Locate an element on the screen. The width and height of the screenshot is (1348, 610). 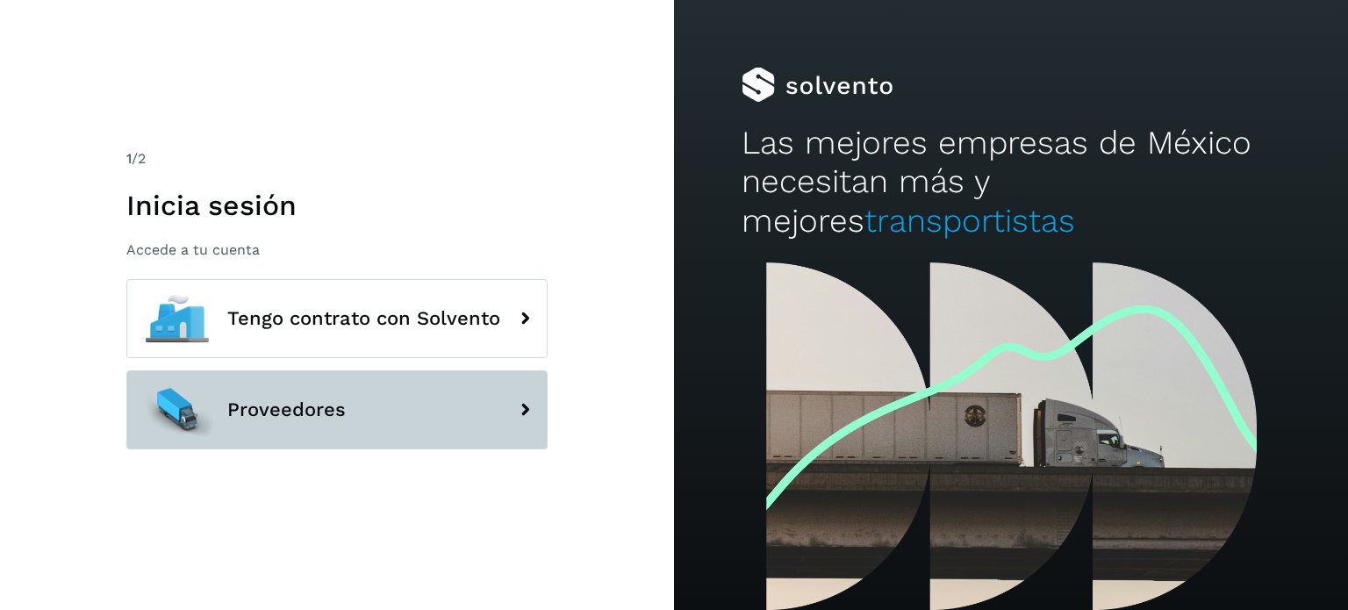
p: Accede a tu cuenta is located at coordinates (337, 249).